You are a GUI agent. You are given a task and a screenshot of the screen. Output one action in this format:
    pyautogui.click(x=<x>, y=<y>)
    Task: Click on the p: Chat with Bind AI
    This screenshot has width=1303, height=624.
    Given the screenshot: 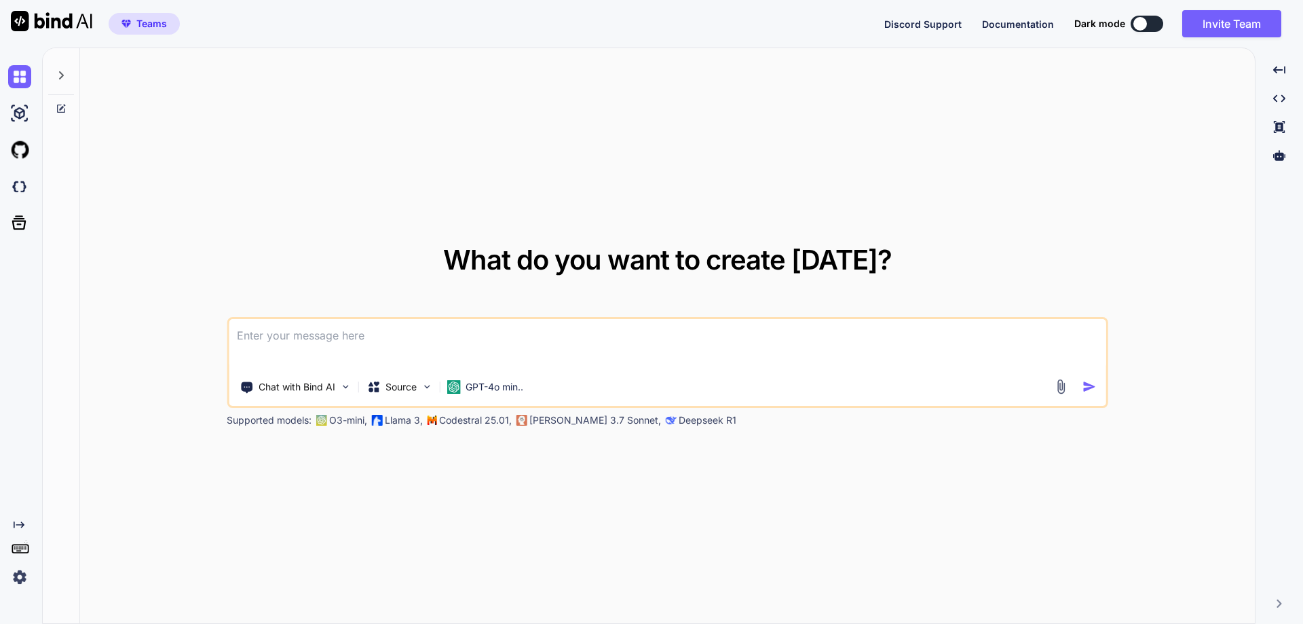 What is the action you would take?
    pyautogui.click(x=297, y=387)
    